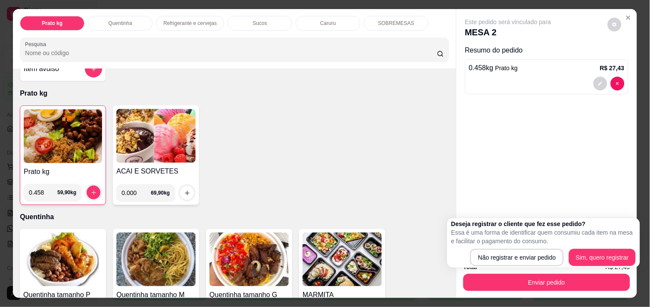  I want to click on p: Resumo do pedido, so click(547, 50).